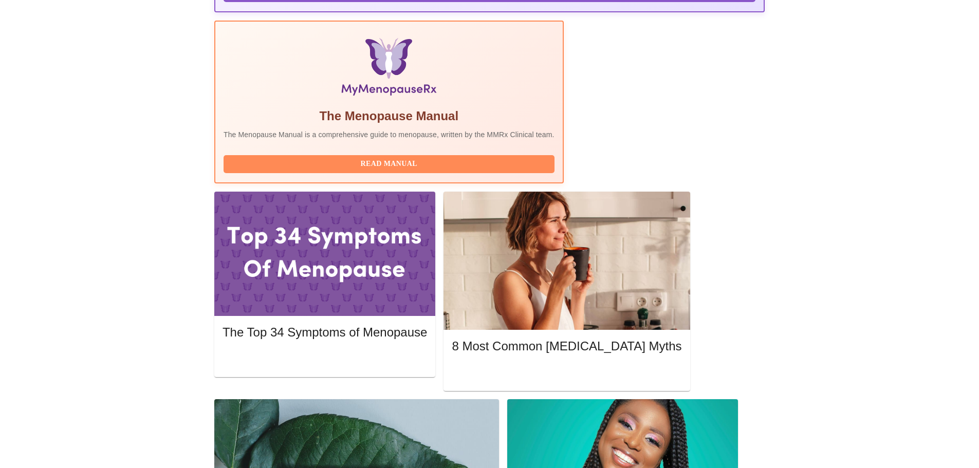  Describe the element at coordinates (389, 135) in the screenshot. I see `p: The Menopause Manual is a comprehensive guide to menopause, written by the MMRx Clinical team.` at that location.